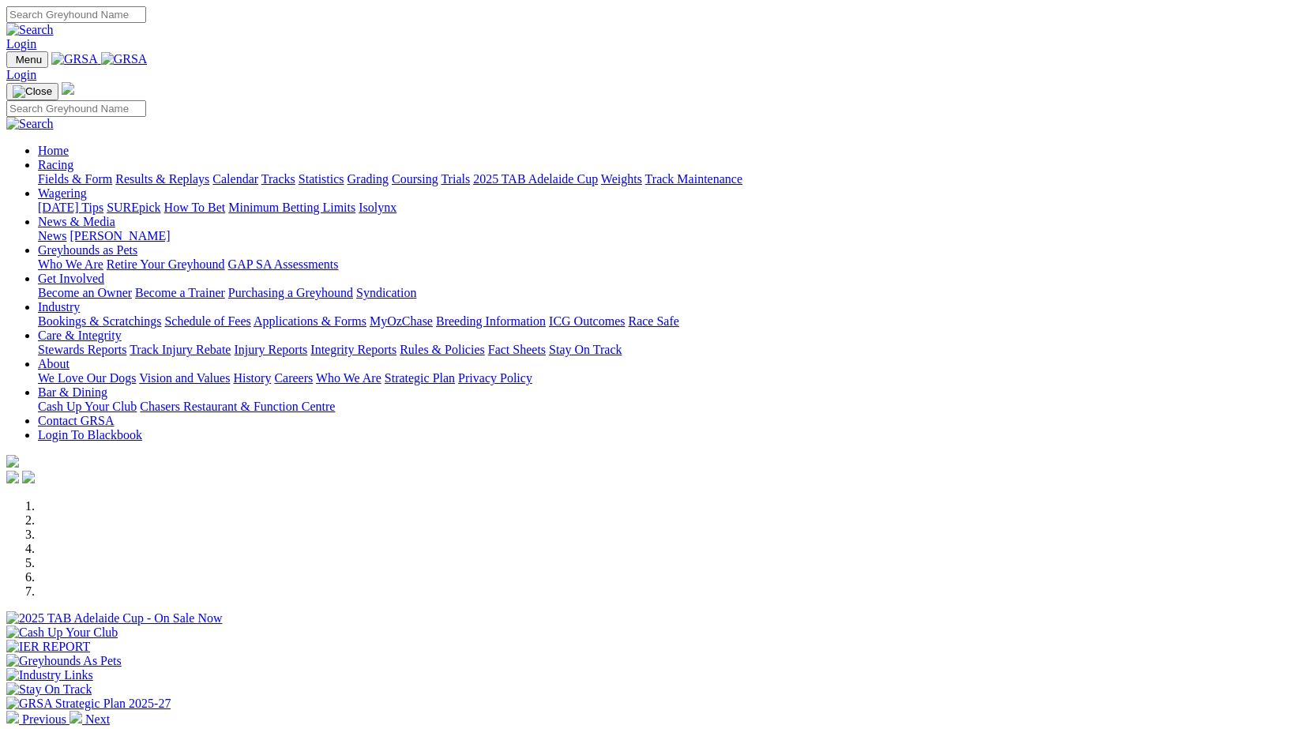  Describe the element at coordinates (270, 349) in the screenshot. I see `a: Injury Reports` at that location.